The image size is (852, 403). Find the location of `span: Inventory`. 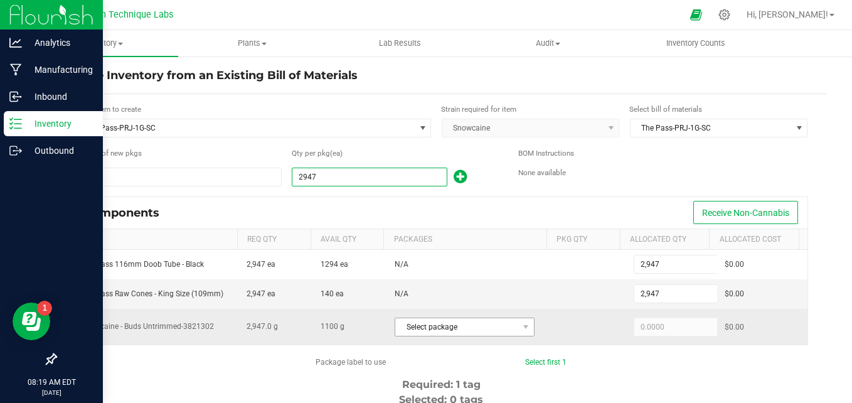

span: Inventory is located at coordinates (104, 43).